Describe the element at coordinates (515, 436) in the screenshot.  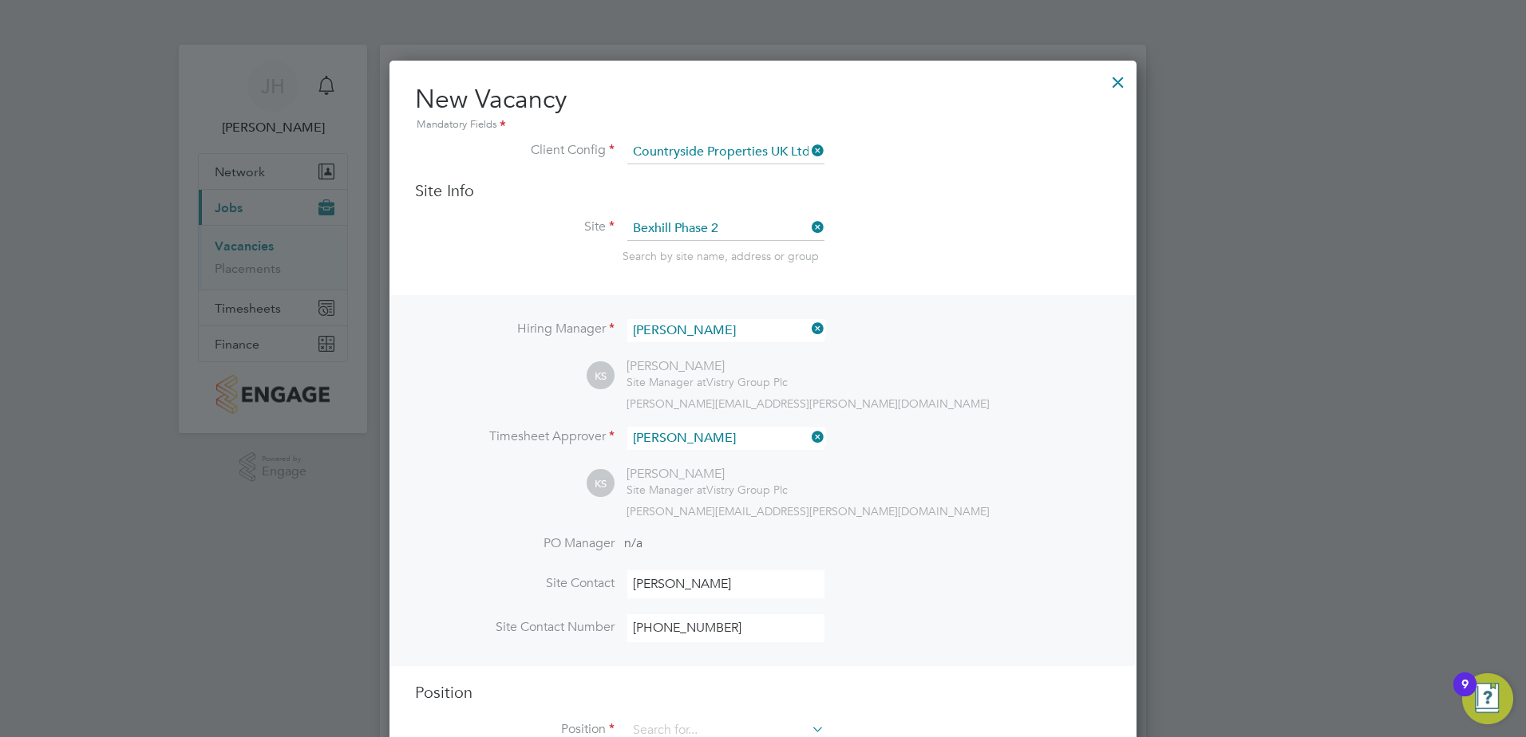
I see `label: Timesheet Approver` at that location.